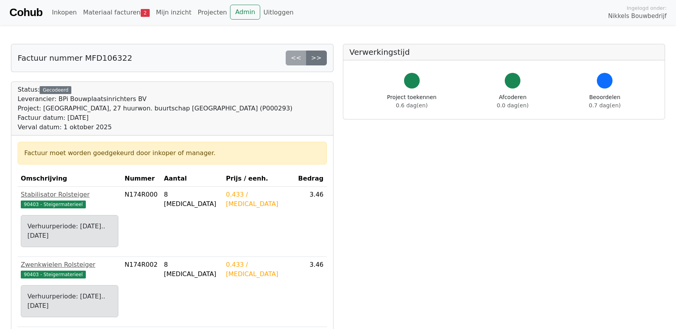 The image size is (676, 329). I want to click on span: 0.0 dag(en), so click(513, 105).